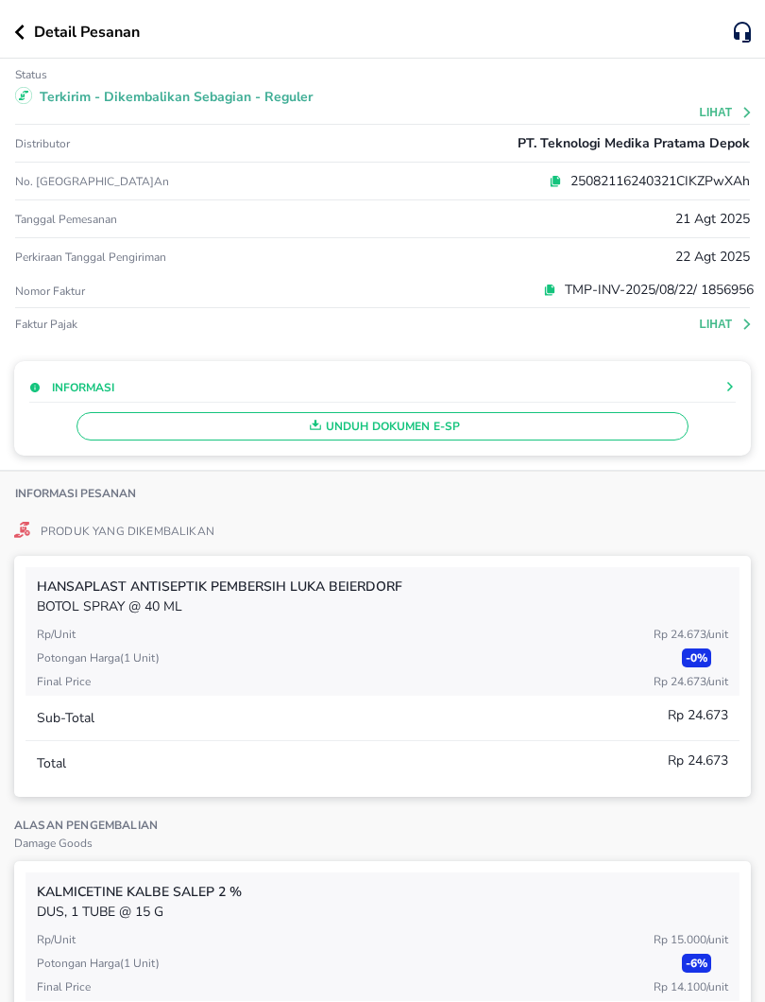 Image resolution: width=765 pixels, height=1002 pixels. Describe the element at coordinates (137, 324) in the screenshot. I see `p: Faktur pajak` at that location.